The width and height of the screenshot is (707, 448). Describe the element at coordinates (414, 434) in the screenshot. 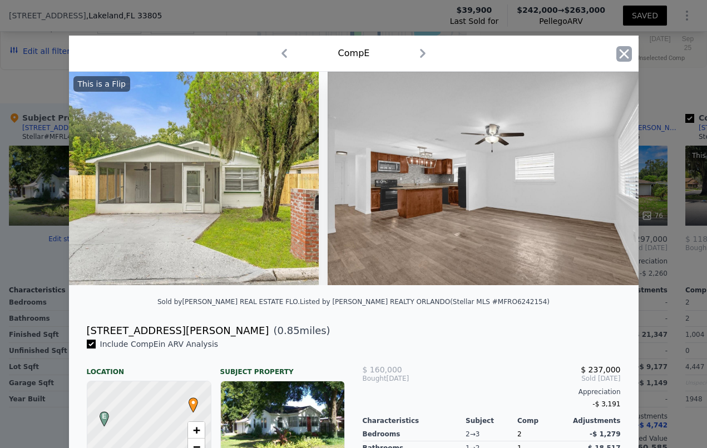

I see `div: Bedrooms` at that location.